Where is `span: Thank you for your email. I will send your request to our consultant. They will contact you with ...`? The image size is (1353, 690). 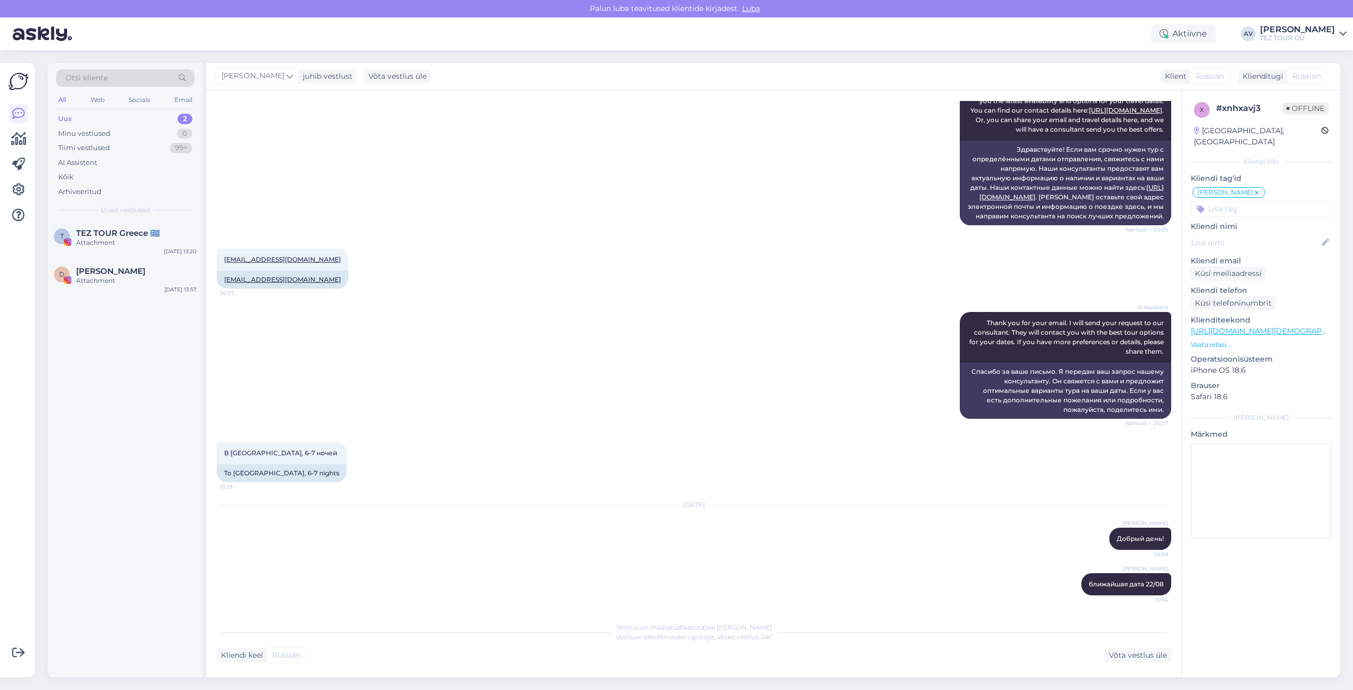
span: Thank you for your email. I will send your request to our consultant. They will contact you with ... is located at coordinates (1067, 337).